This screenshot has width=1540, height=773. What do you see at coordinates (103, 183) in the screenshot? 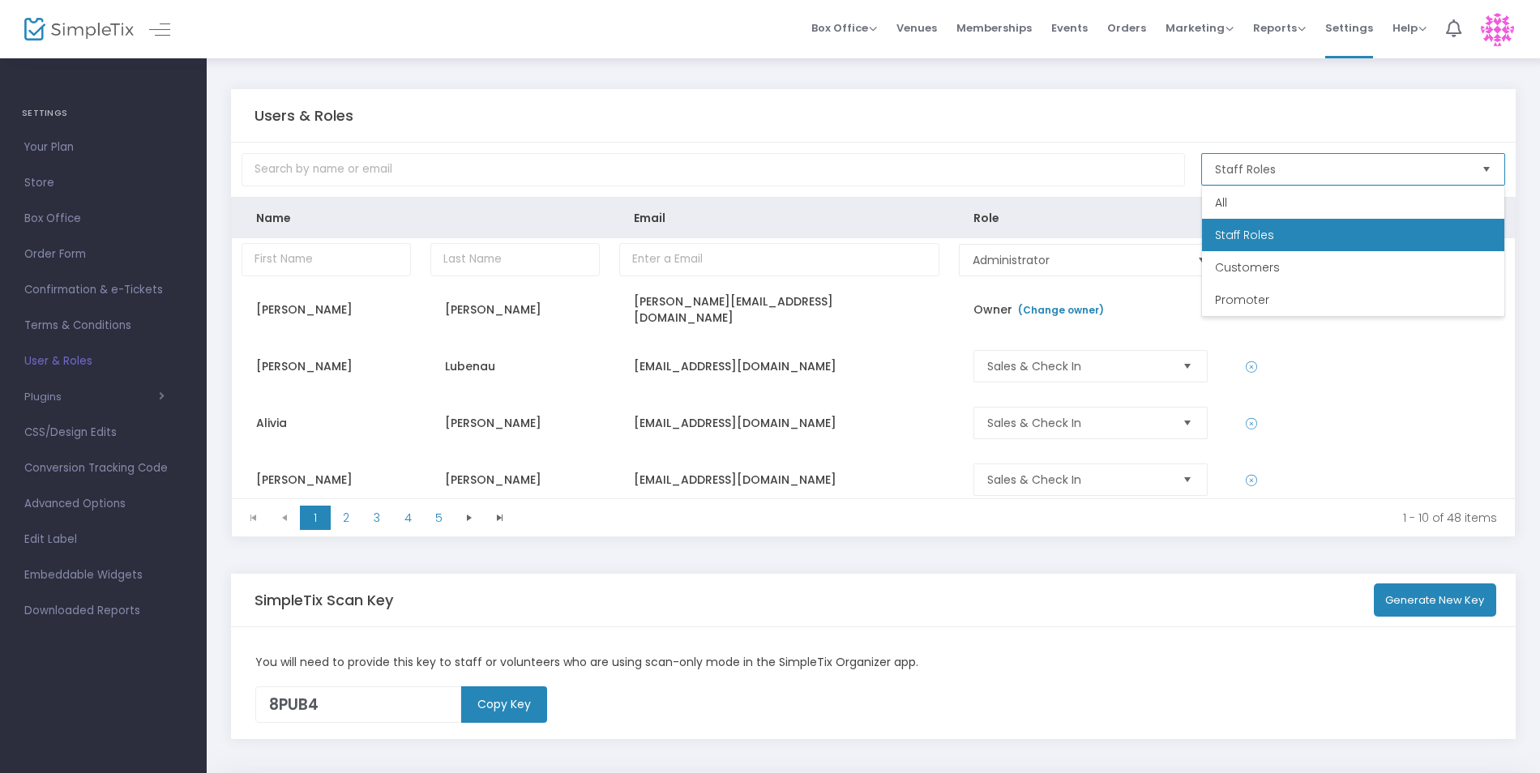
I see `span: Store` at bounding box center [103, 183].